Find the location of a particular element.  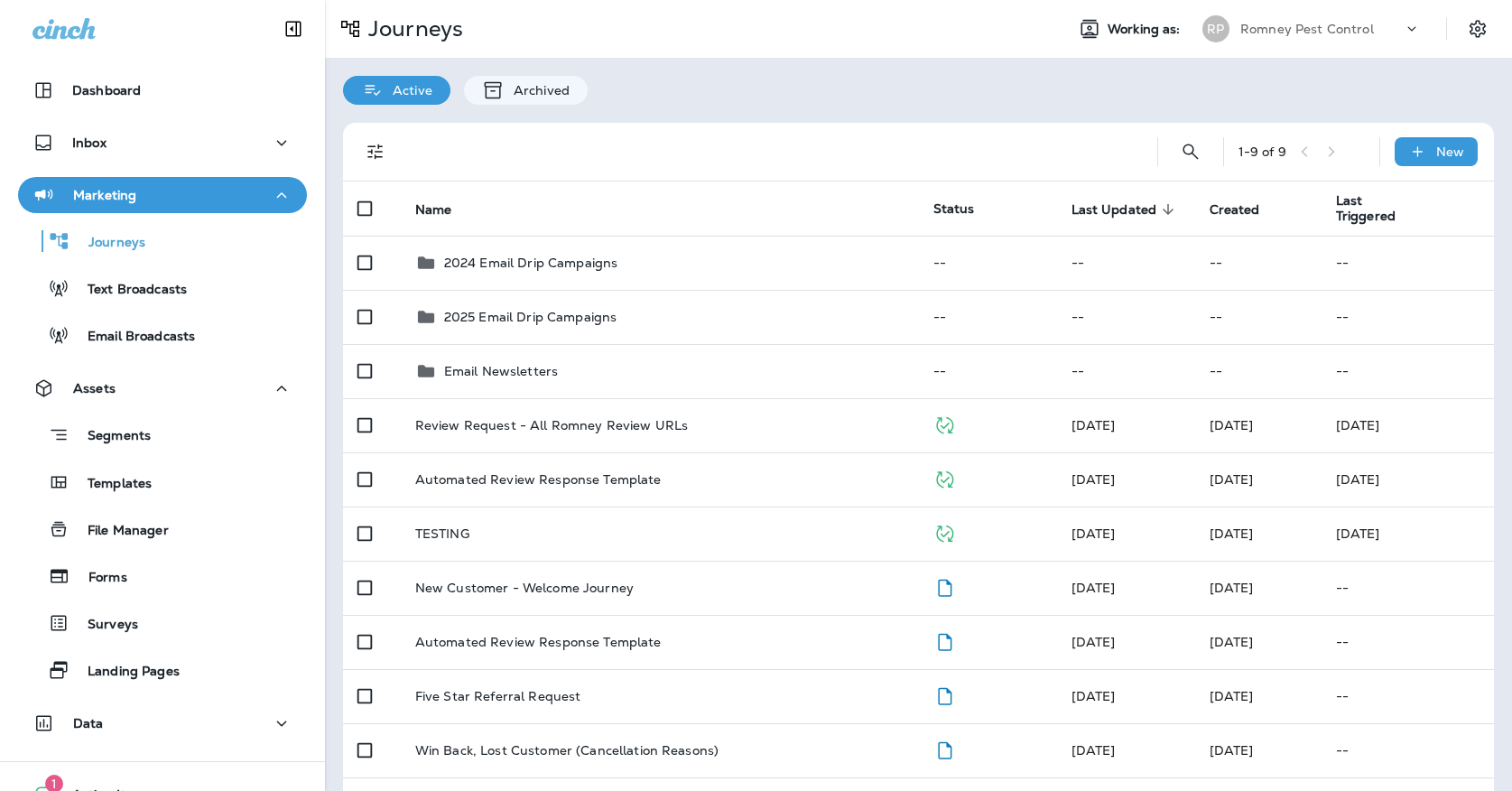

p: Segments is located at coordinates (110, 437).